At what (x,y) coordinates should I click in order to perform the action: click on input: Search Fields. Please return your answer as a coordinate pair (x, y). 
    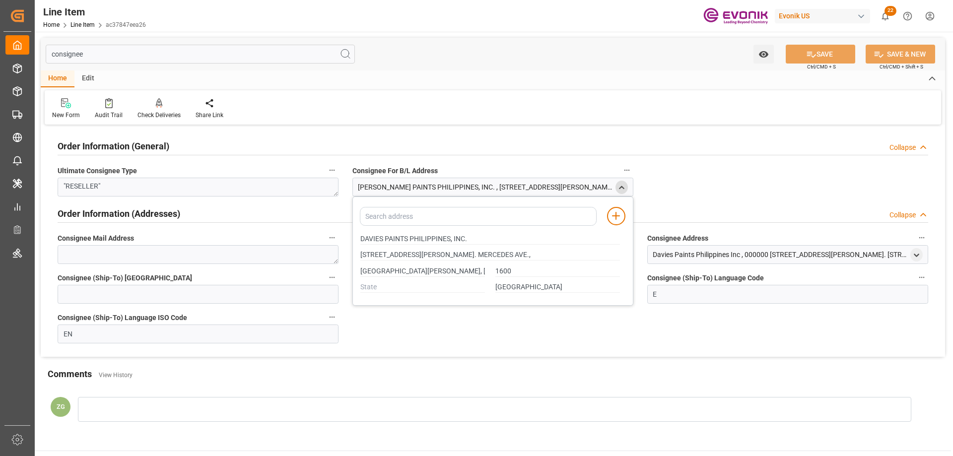
    Looking at the image, I should click on (200, 54).